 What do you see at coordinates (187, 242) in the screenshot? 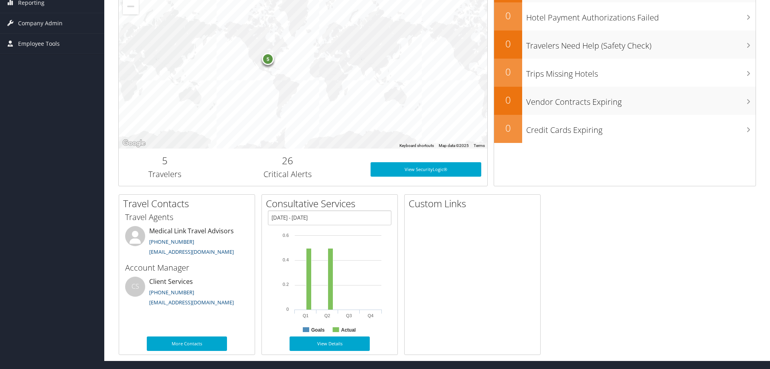
I see `li: Medical Link Travel Advisors` at bounding box center [187, 242].